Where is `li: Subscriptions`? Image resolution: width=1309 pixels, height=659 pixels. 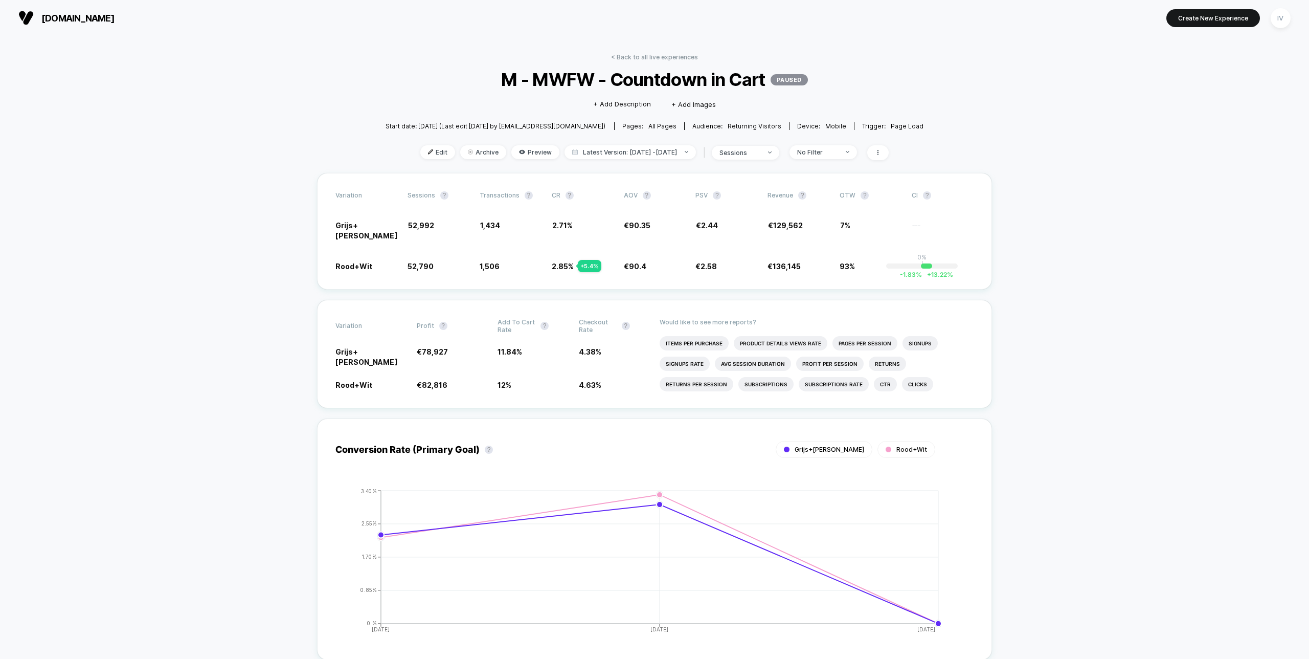 li: Subscriptions is located at coordinates (766, 384).